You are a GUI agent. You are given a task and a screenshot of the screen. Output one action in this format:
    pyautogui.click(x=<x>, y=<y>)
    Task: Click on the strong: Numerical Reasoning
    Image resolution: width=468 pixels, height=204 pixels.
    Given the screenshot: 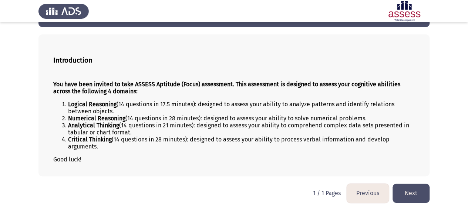 What is the action you would take?
    pyautogui.click(x=97, y=118)
    